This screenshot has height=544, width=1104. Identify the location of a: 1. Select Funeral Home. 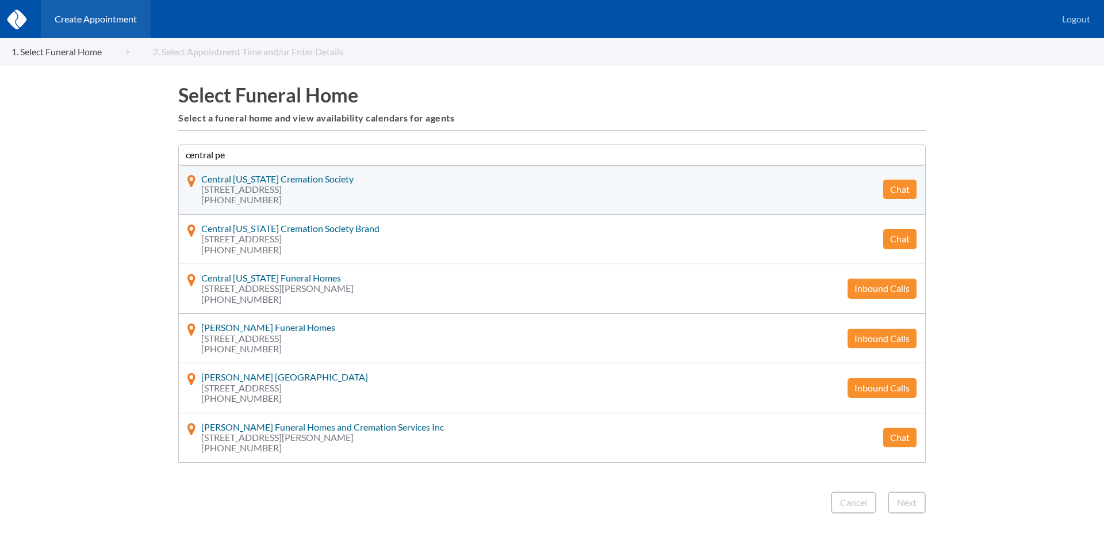
(71, 52).